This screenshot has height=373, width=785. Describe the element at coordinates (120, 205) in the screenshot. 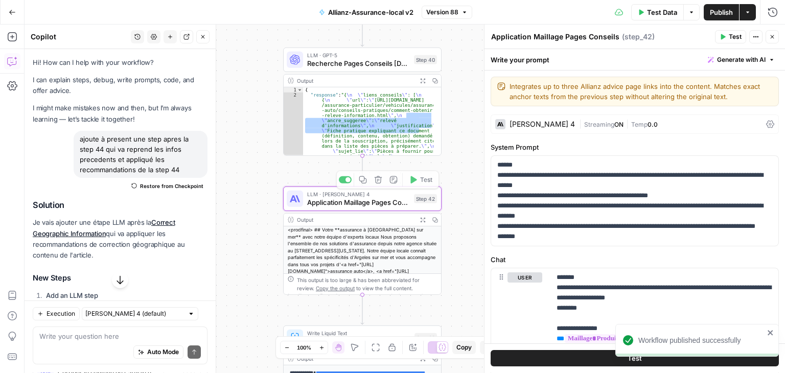

I see `h2: Solution` at that location.